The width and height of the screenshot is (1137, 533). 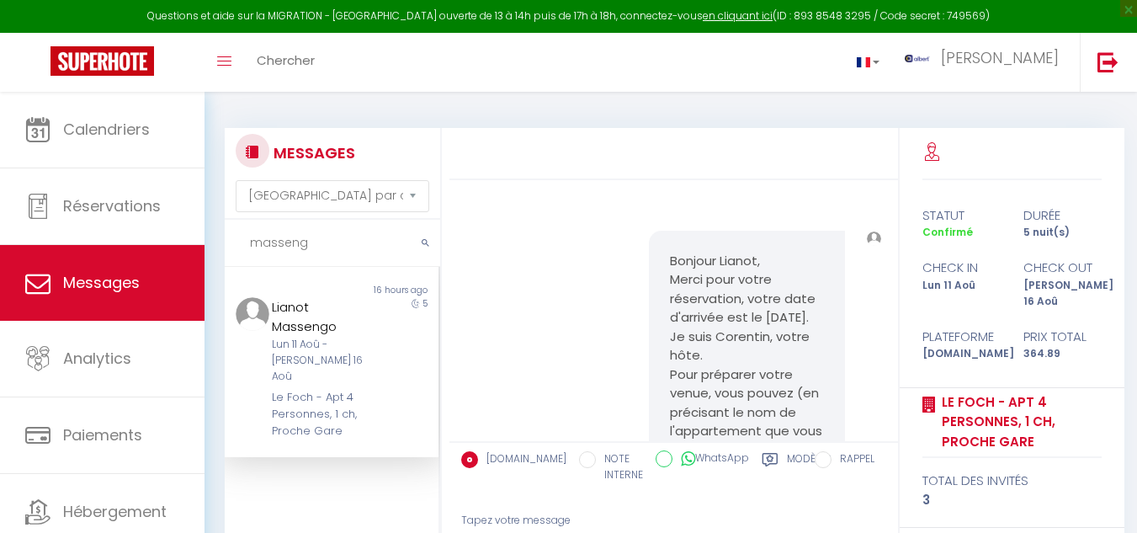 What do you see at coordinates (1062, 232) in the screenshot?
I see `div: 5 nuit(s)` at bounding box center [1062, 232].